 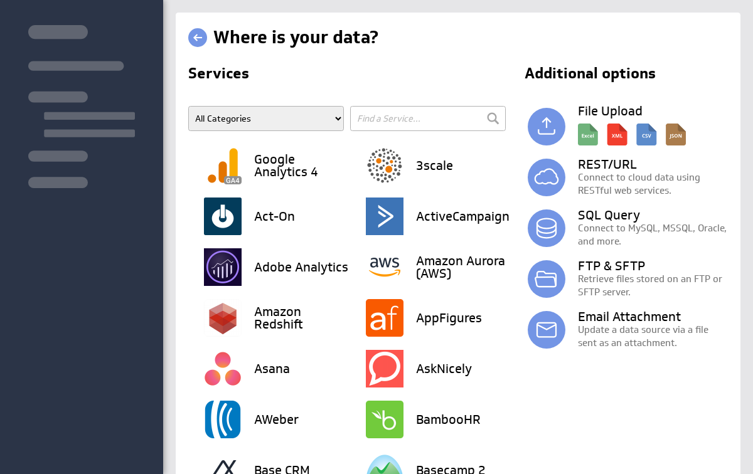 What do you see at coordinates (547, 127) in the screenshot?
I see `img: local.svg` at bounding box center [547, 127].